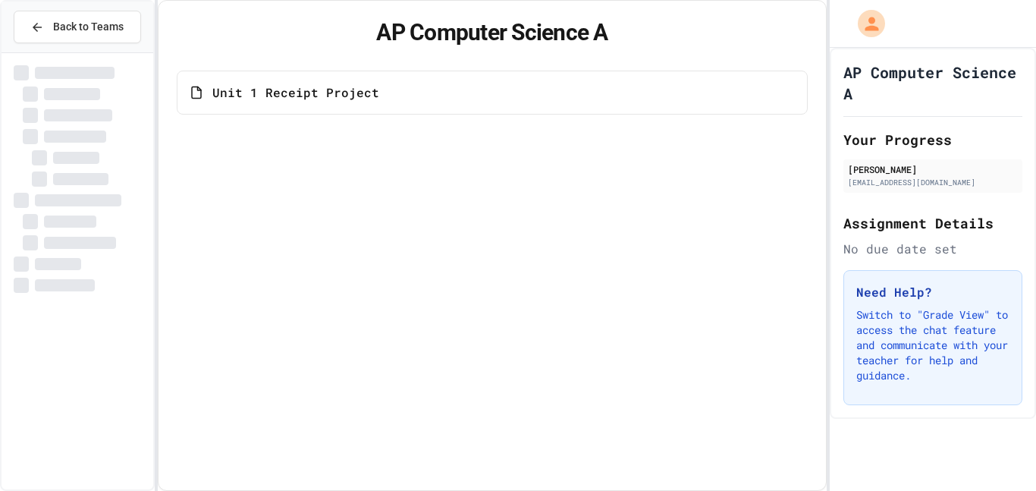  What do you see at coordinates (865, 24) in the screenshot?
I see `div: My Account` at bounding box center [865, 24].